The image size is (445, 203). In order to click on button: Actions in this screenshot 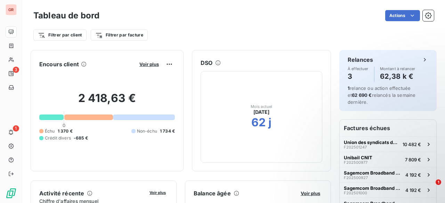, I will do `click(402, 16)`.